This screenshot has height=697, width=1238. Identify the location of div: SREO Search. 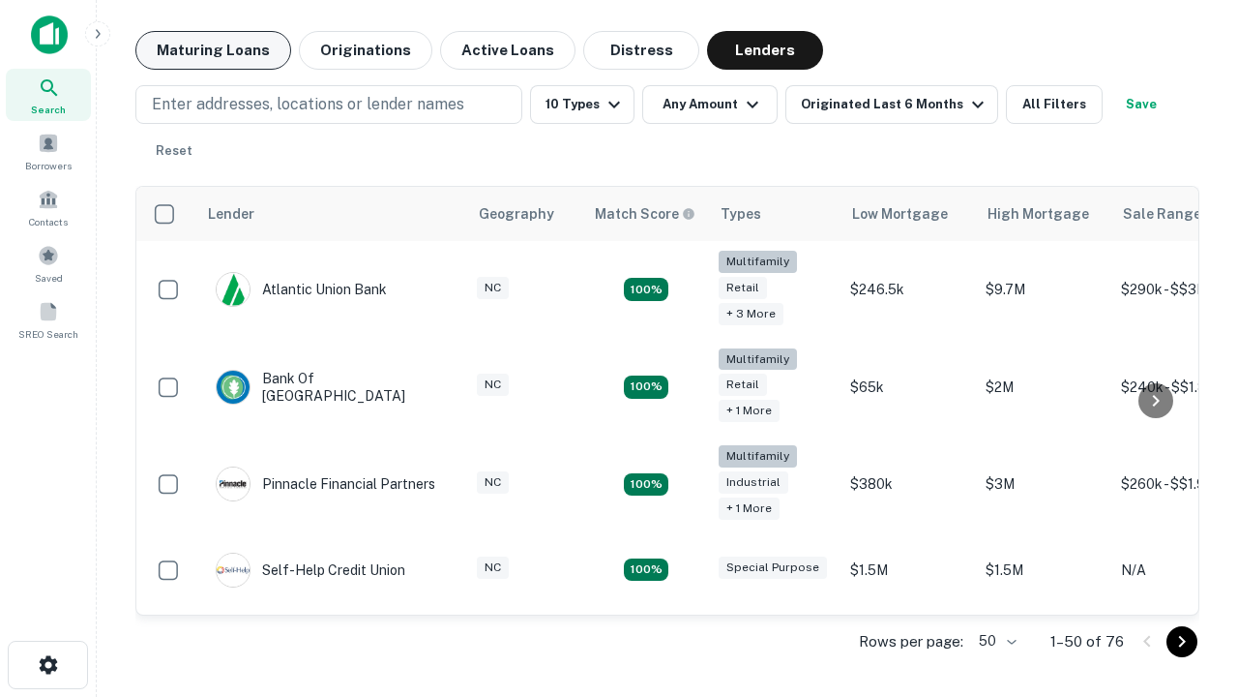
(48, 319).